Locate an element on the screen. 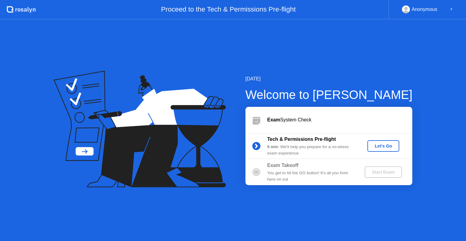  button: Start Exam is located at coordinates (383, 172).